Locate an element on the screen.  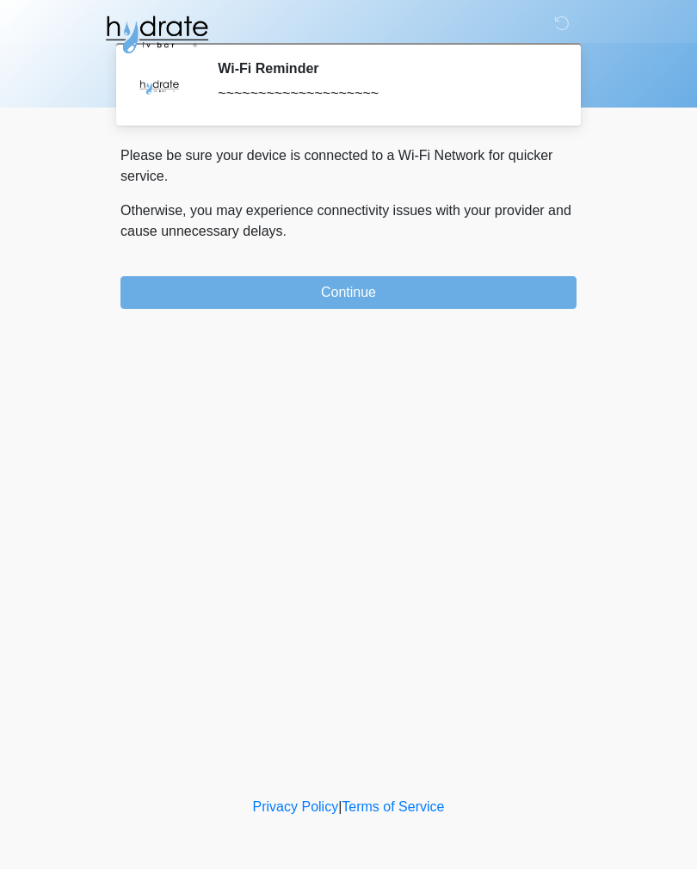
p: Please be sure your device is connected to a Wi-Fi Network for quicker service. is located at coordinates (349, 166).